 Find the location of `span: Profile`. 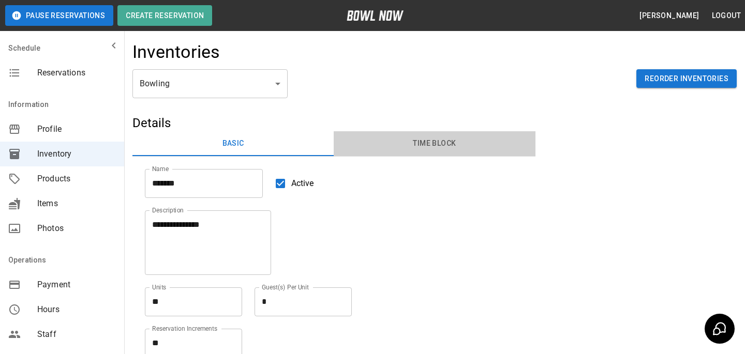

span: Profile is located at coordinates (77, 129).